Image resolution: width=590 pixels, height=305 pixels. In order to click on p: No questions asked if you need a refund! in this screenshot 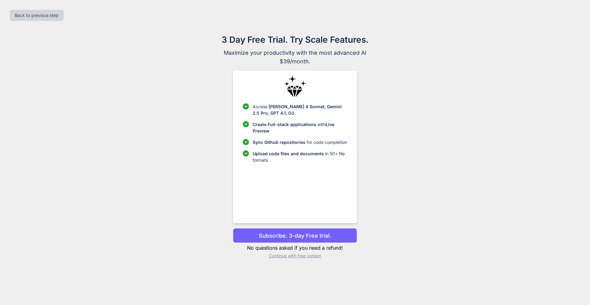, I will do `click(295, 248)`.